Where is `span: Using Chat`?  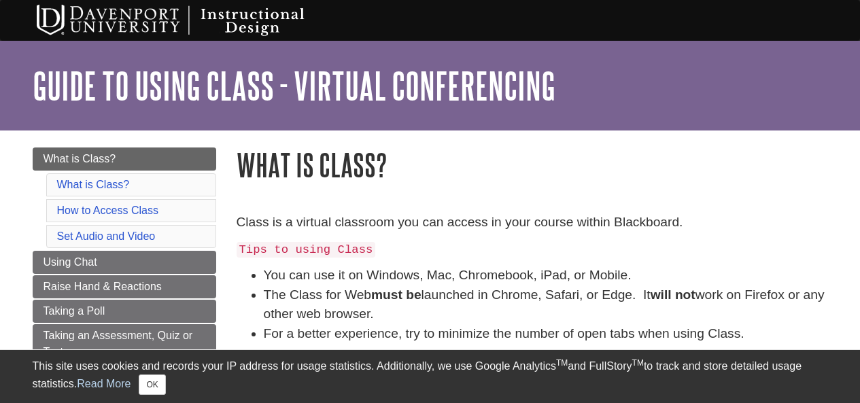
span: Using Chat is located at coordinates (70, 262).